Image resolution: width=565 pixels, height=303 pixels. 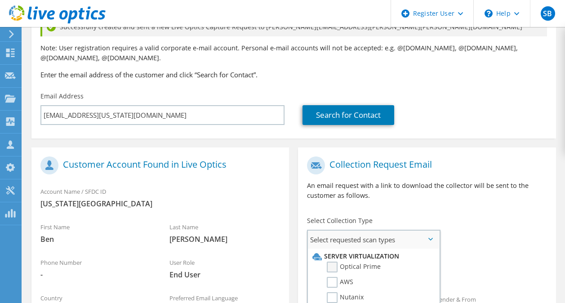 What do you see at coordinates (160, 197) in the screenshot?
I see `div: Account Name / SFDC ID` at bounding box center [160, 197].